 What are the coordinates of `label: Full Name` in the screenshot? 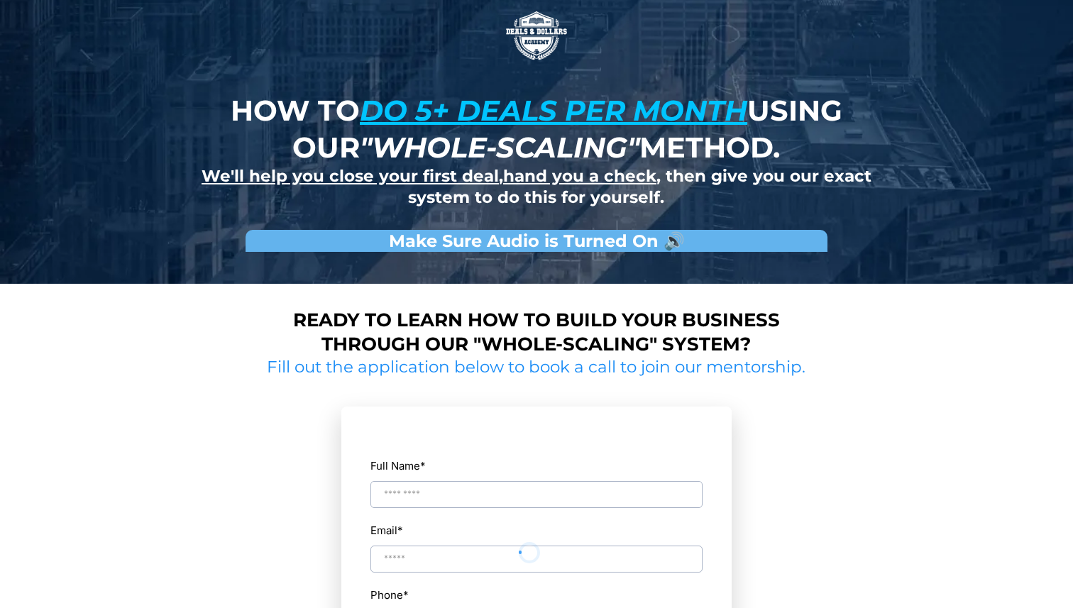 It's located at (537, 466).